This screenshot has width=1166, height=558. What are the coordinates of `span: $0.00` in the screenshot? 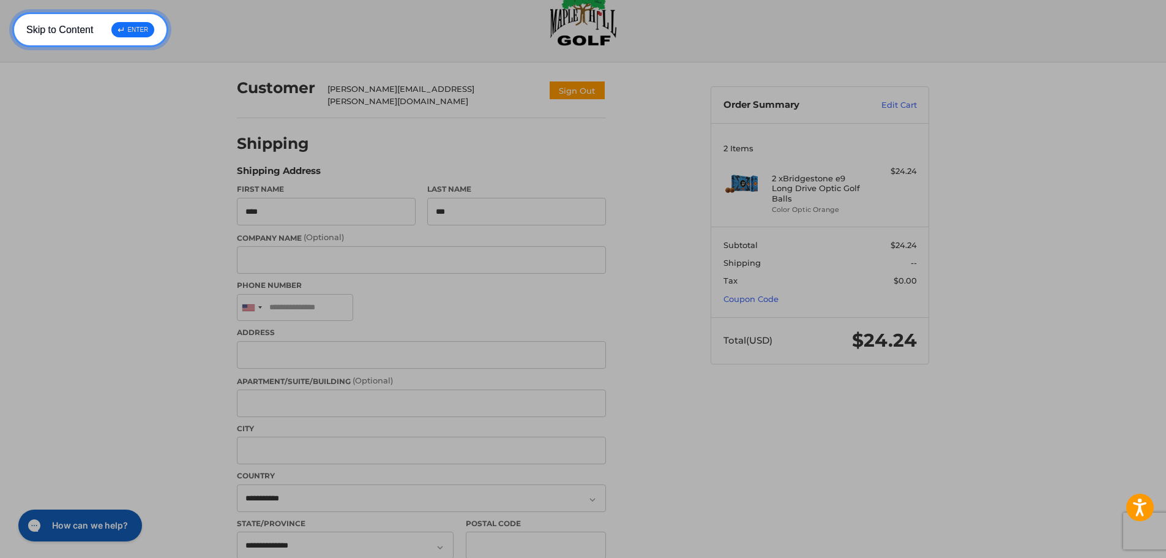 It's located at (906, 280).